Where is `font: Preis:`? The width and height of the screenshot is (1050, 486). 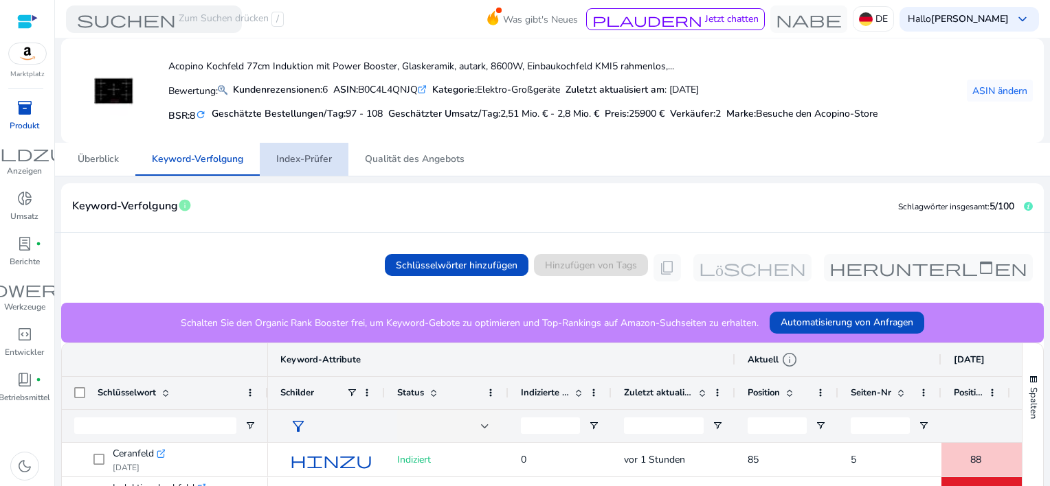
font: Preis: is located at coordinates (634, 113).